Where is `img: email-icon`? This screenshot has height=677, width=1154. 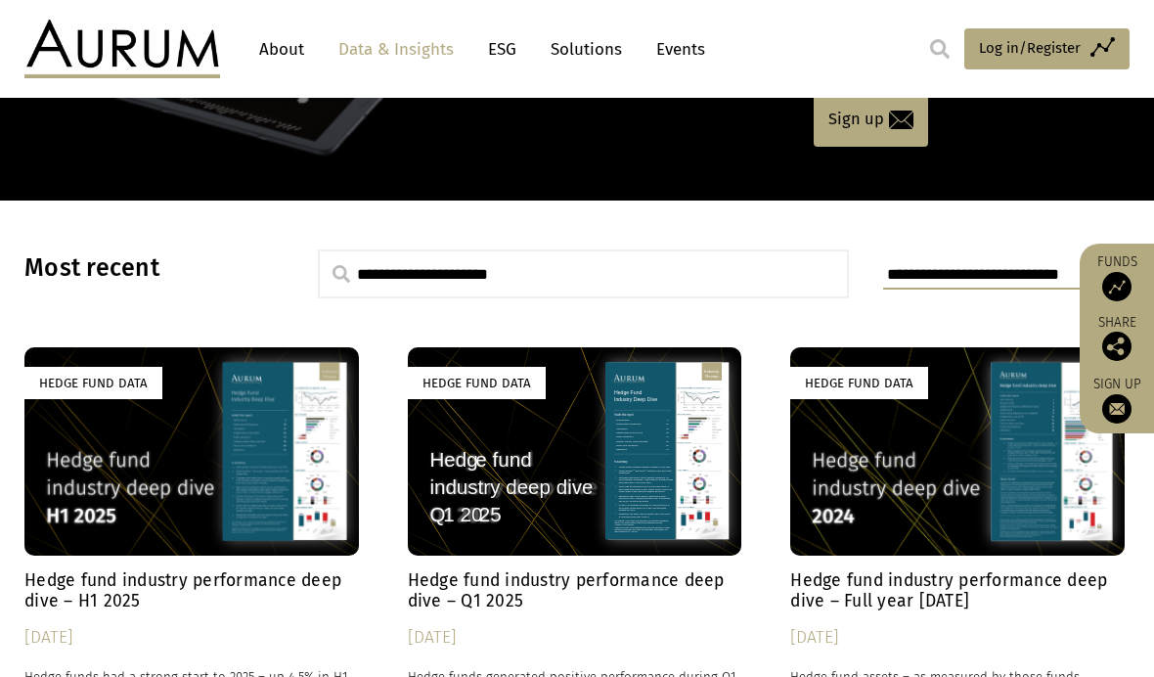
img: email-icon is located at coordinates (901, 119).